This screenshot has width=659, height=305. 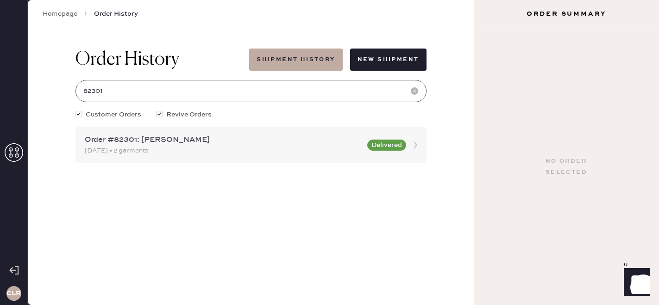 What do you see at coordinates (127, 60) in the screenshot?
I see `h1: Order History` at bounding box center [127, 60].